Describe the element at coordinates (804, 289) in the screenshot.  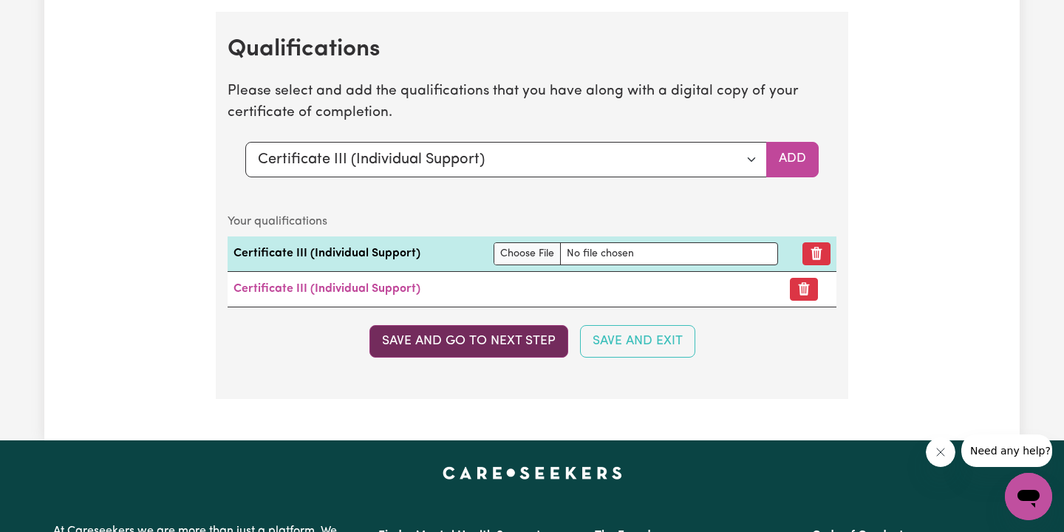
I see `button: Remove certificate` at that location.